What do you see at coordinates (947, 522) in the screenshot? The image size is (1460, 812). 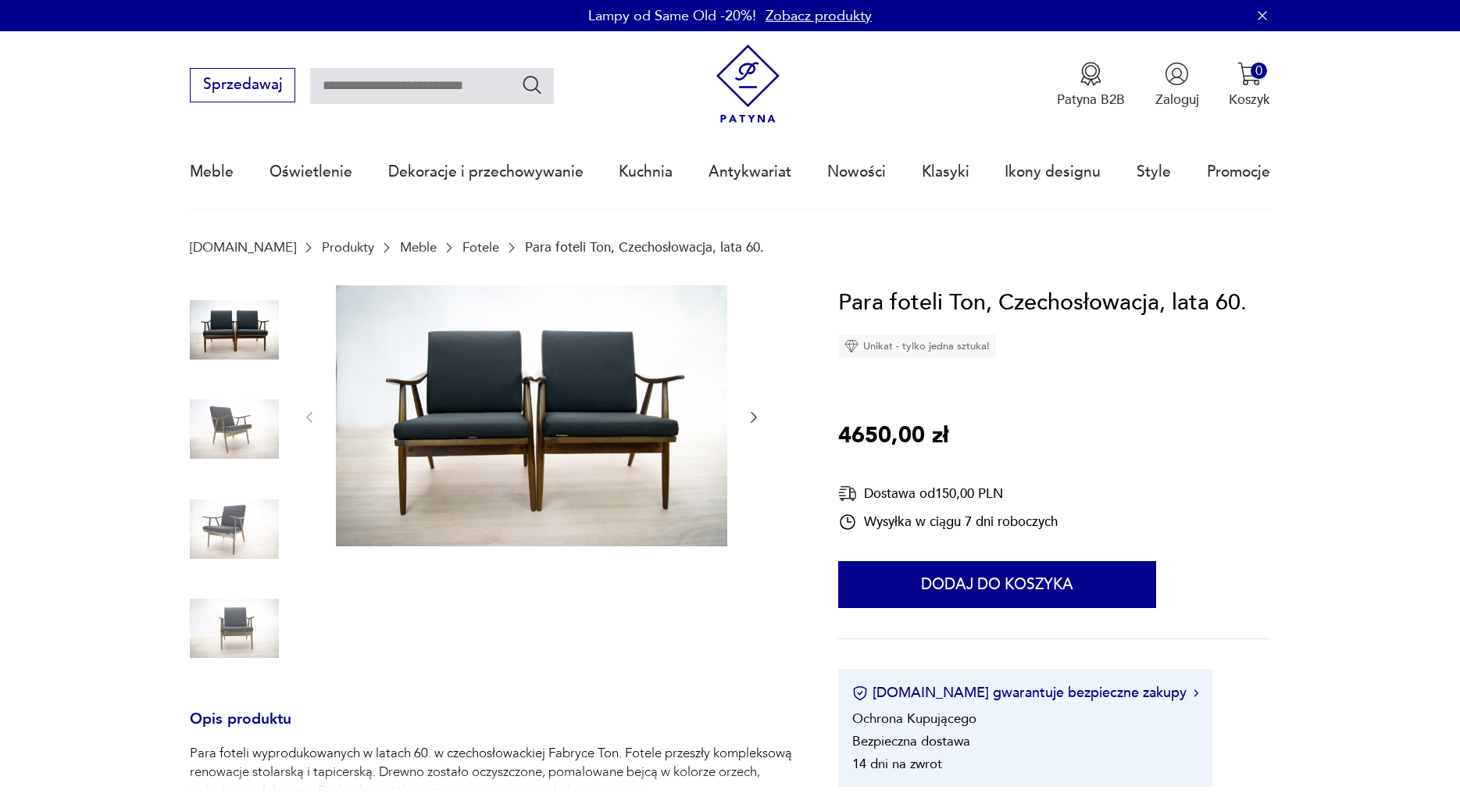 I see `div: Wysyłka w ciągu 7 dni roboczych` at bounding box center [947, 522].